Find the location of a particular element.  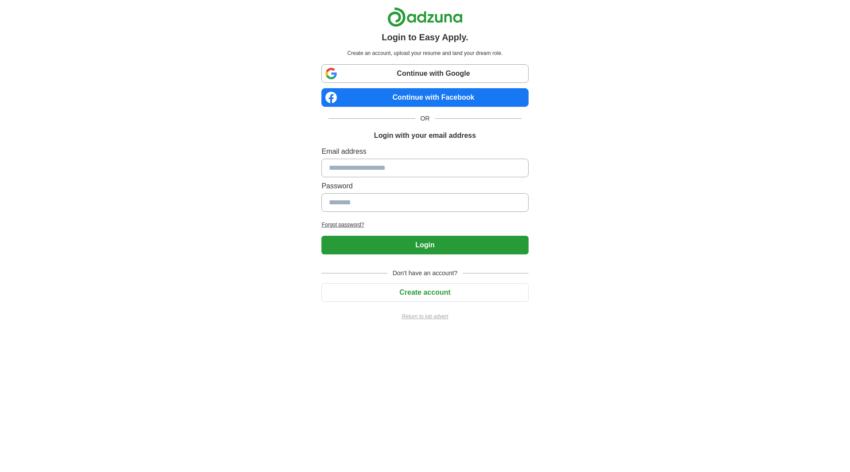

p: Return to job advert is located at coordinates (425, 316).